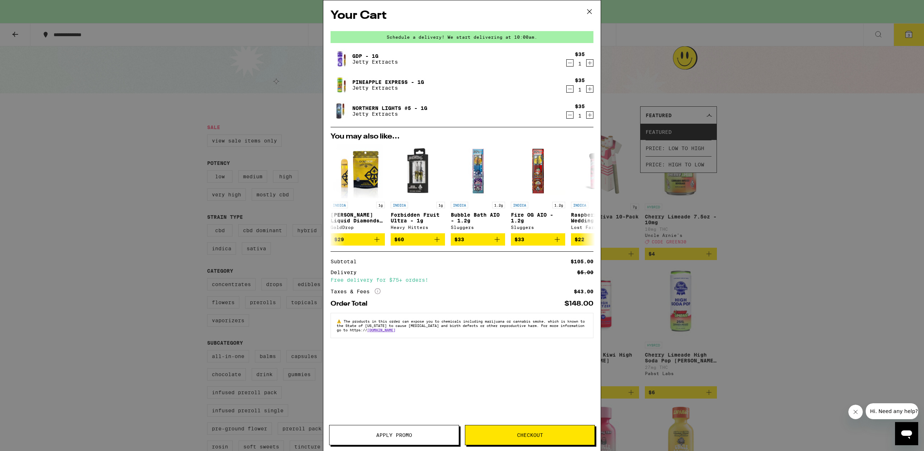  Describe the element at coordinates (339, 240) in the screenshot. I see `span: $29` at that location.